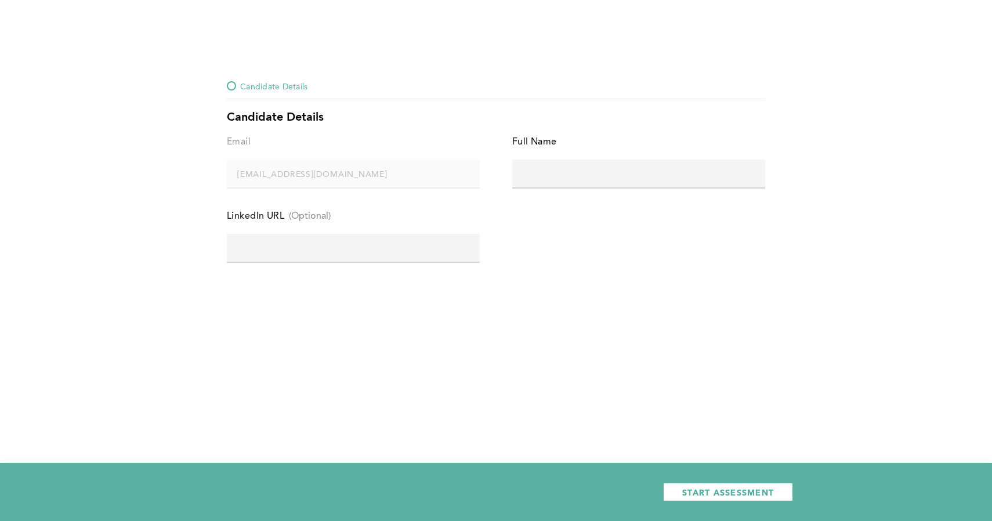 This screenshot has width=992, height=521. What do you see at coordinates (274, 86) in the screenshot?
I see `span: Candidate Details` at bounding box center [274, 86].